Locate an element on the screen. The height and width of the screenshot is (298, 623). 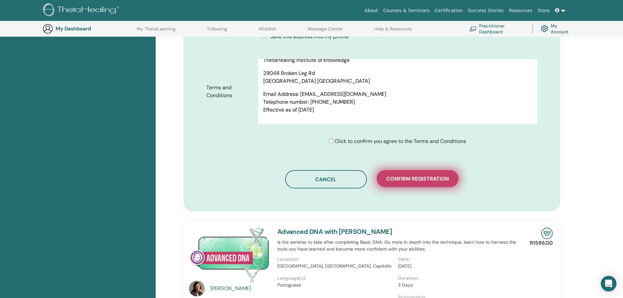
a: About is located at coordinates (371, 10).